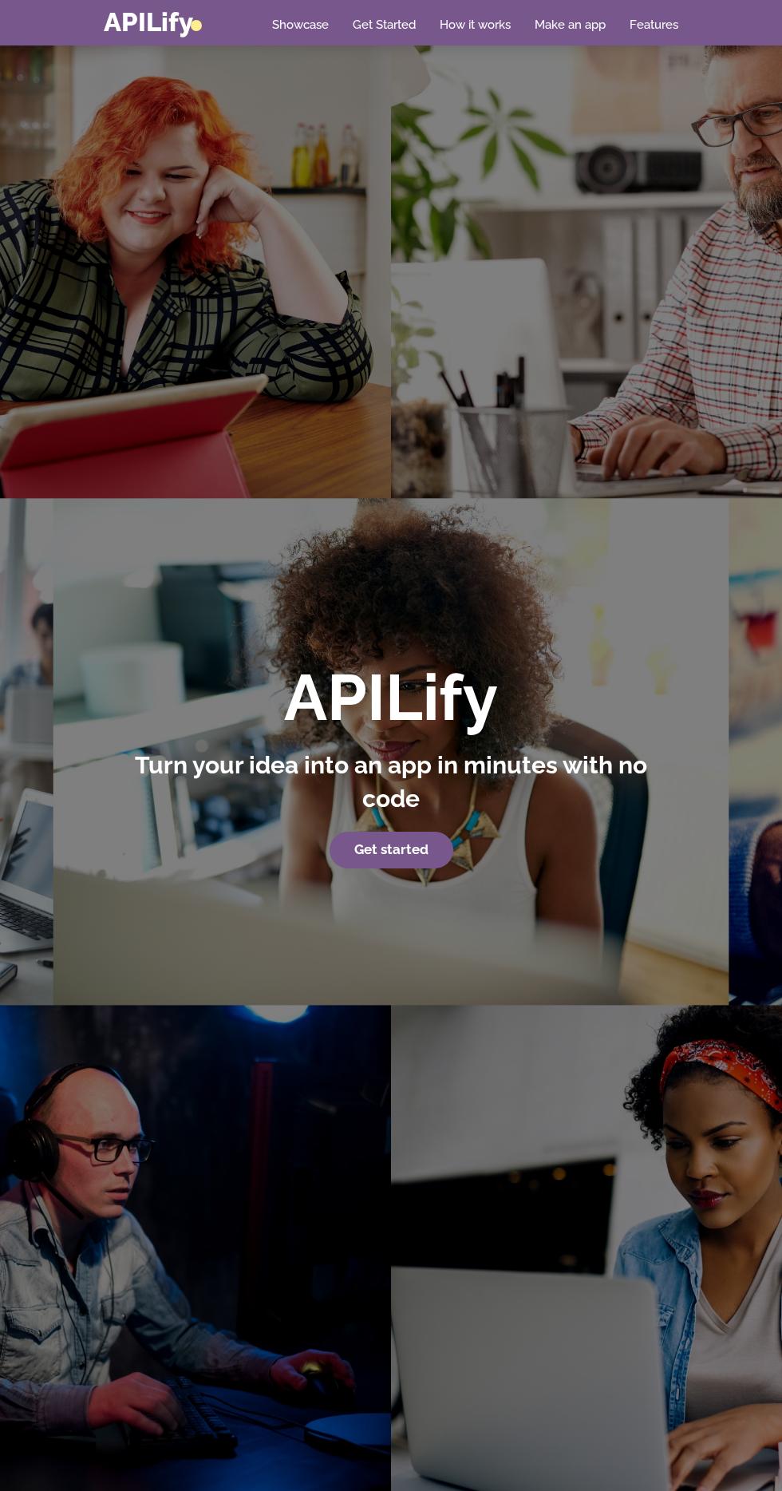 This screenshot has width=782, height=1491. What do you see at coordinates (570, 25) in the screenshot?
I see `a: Make an app` at bounding box center [570, 25].